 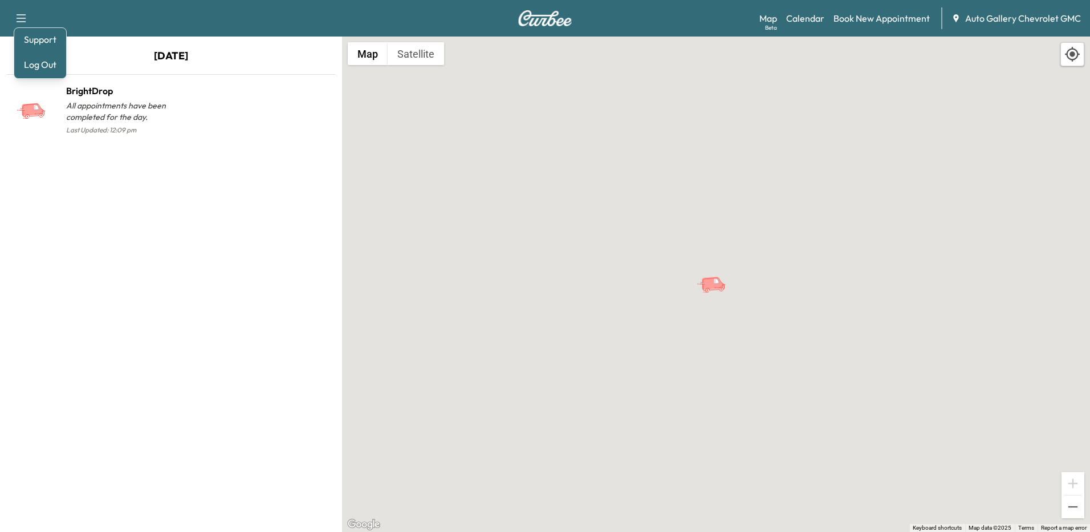 I want to click on button: Show street map, so click(x=368, y=54).